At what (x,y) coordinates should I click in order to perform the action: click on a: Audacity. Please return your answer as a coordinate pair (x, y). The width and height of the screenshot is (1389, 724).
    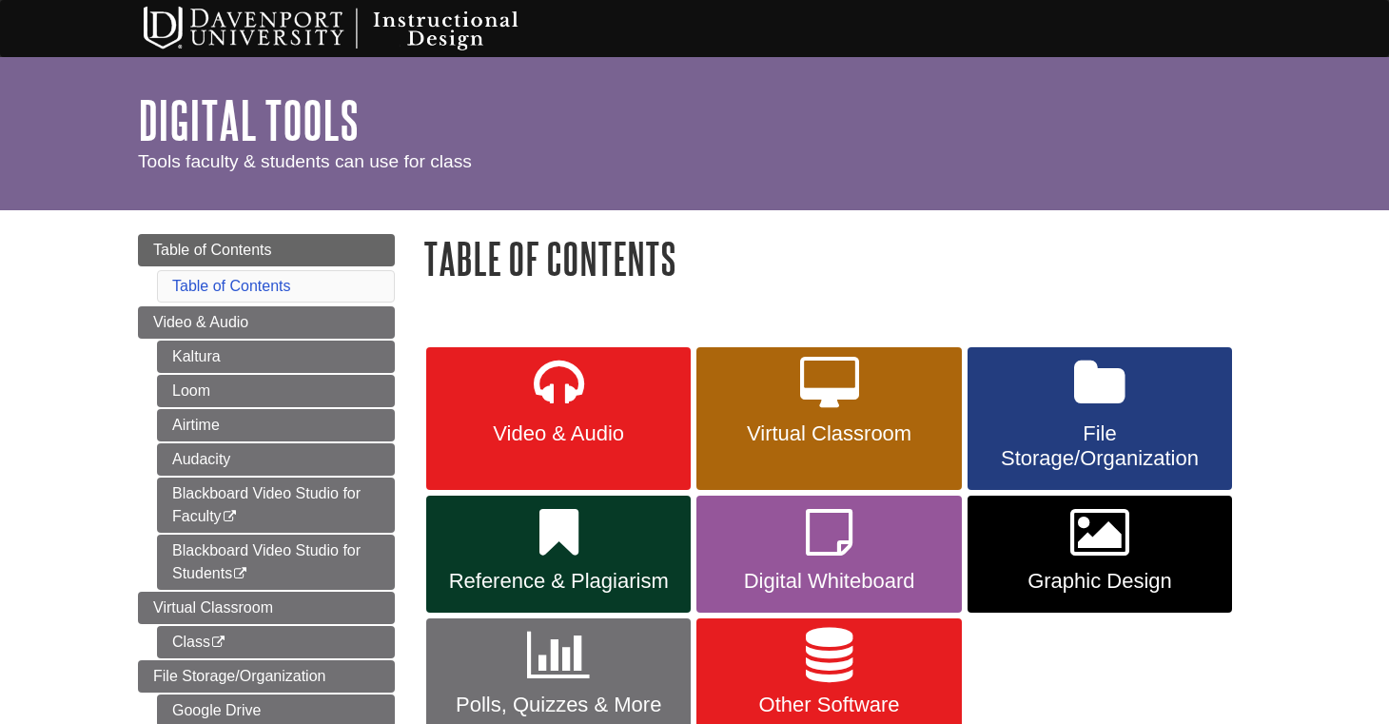
    Looking at the image, I should click on (276, 459).